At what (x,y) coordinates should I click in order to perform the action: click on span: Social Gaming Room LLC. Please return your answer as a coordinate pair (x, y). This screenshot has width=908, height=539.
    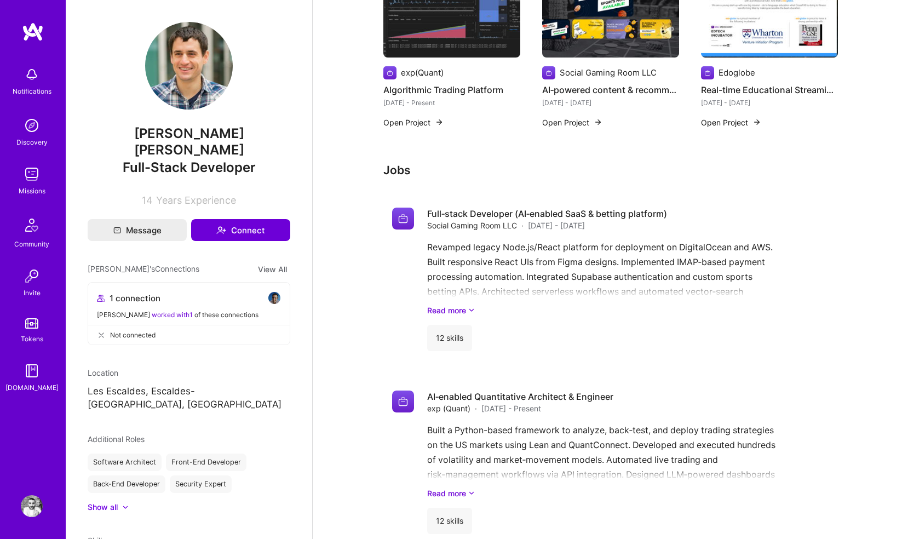
    Looking at the image, I should click on (472, 225).